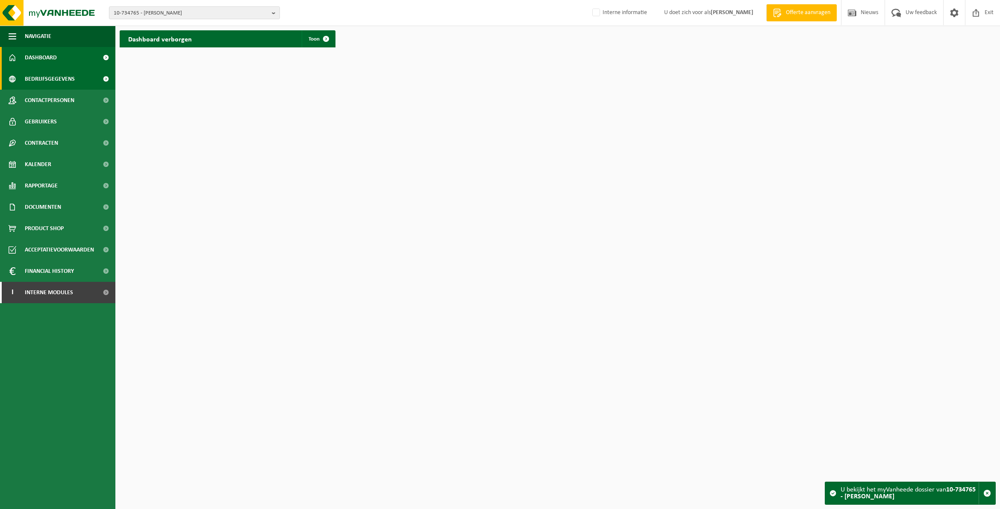 This screenshot has width=1000, height=509. What do you see at coordinates (160, 38) in the screenshot?
I see `h2: Dashboard verborgen` at bounding box center [160, 38].